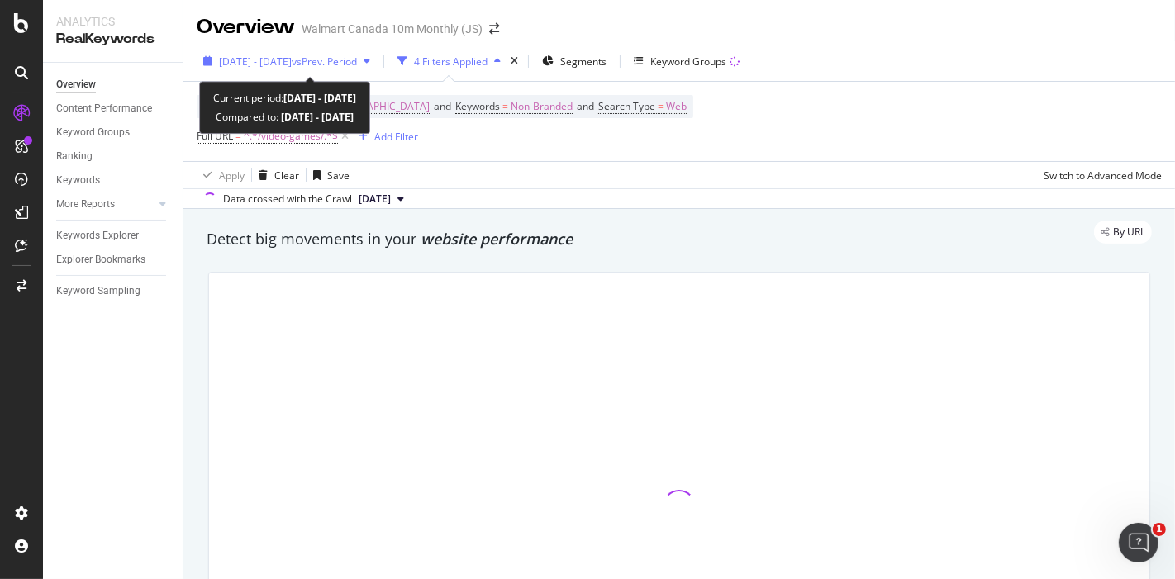 Image resolution: width=1175 pixels, height=579 pixels. I want to click on span: Full URL, so click(215, 136).